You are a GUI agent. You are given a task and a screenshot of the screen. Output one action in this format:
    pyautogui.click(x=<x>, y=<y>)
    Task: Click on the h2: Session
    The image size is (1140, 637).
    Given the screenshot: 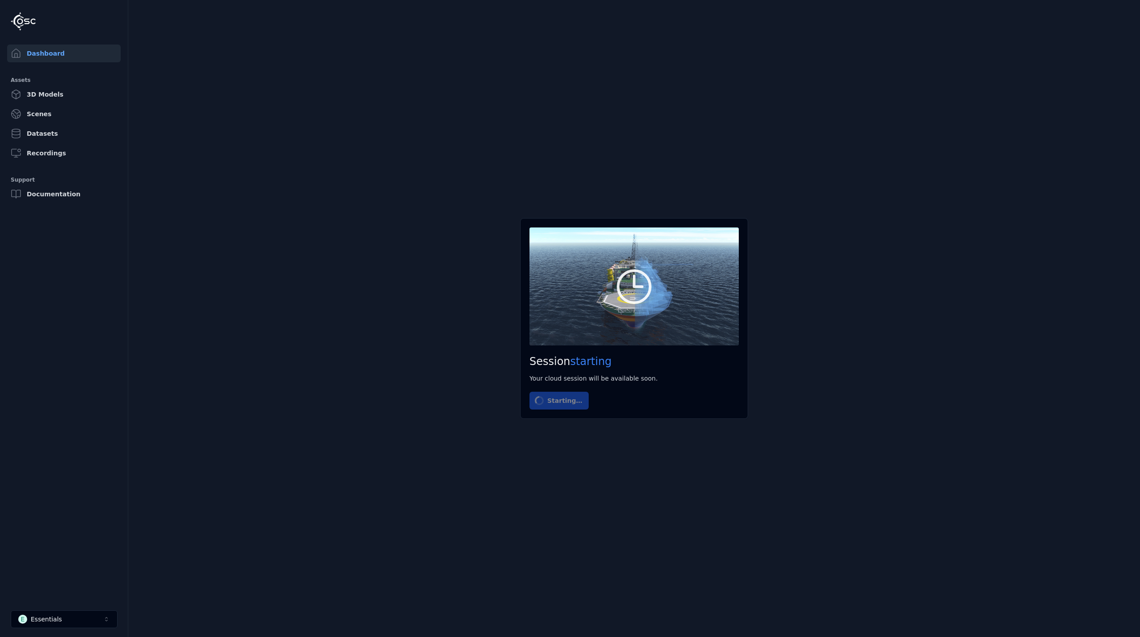 What is the action you would take?
    pyautogui.click(x=634, y=361)
    